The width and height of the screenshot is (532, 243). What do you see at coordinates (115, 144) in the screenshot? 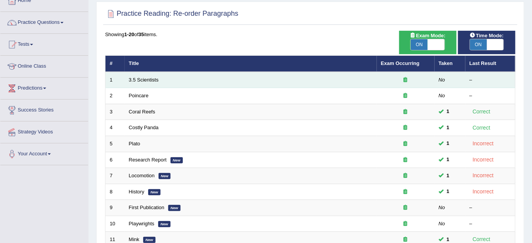
I see `td: 5` at bounding box center [115, 144].